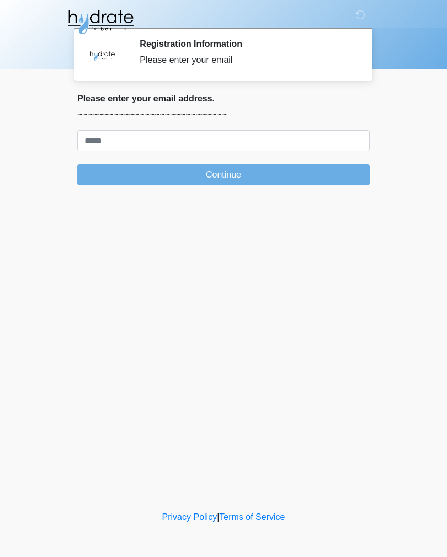 This screenshot has height=557, width=447. Describe the element at coordinates (223, 98) in the screenshot. I see `h2: Please enter your email address.` at that location.